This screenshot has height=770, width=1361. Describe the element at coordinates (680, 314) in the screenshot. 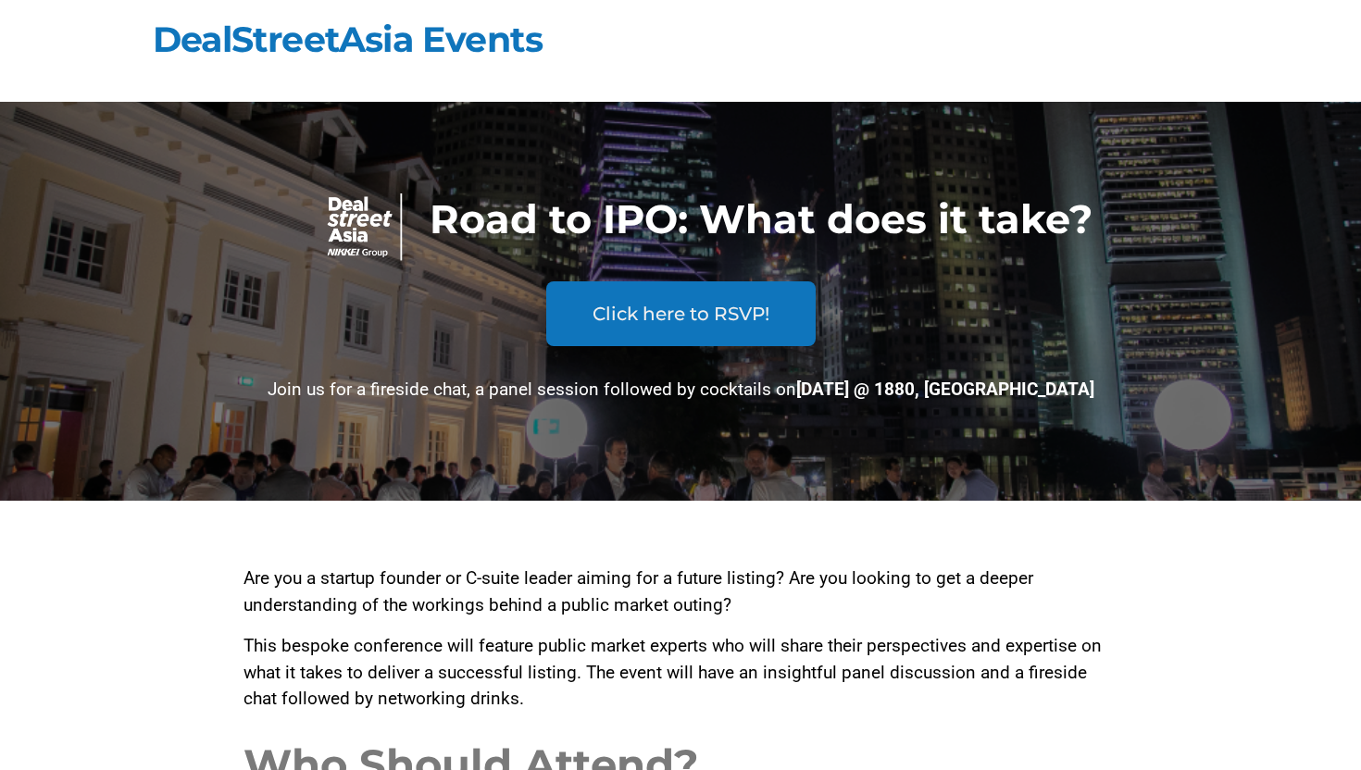

I see `a: Click here to RSVP!` at that location.